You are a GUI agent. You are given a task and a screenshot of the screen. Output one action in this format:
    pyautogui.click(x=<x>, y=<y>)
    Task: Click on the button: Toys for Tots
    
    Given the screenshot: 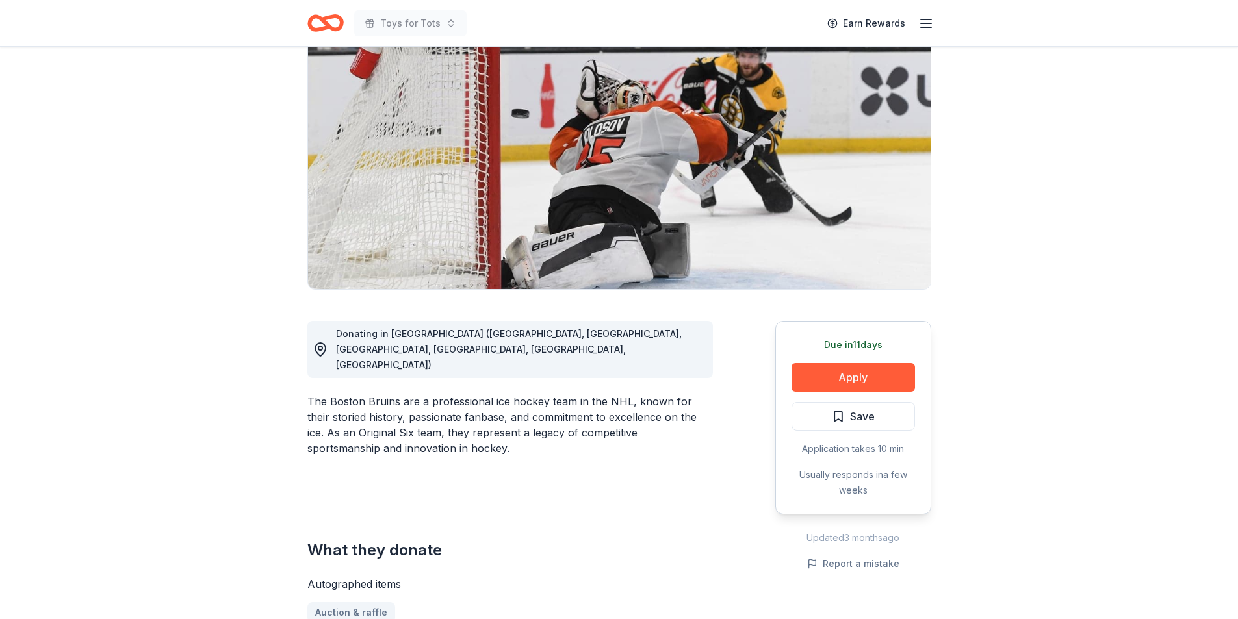 What is the action you would take?
    pyautogui.click(x=410, y=23)
    